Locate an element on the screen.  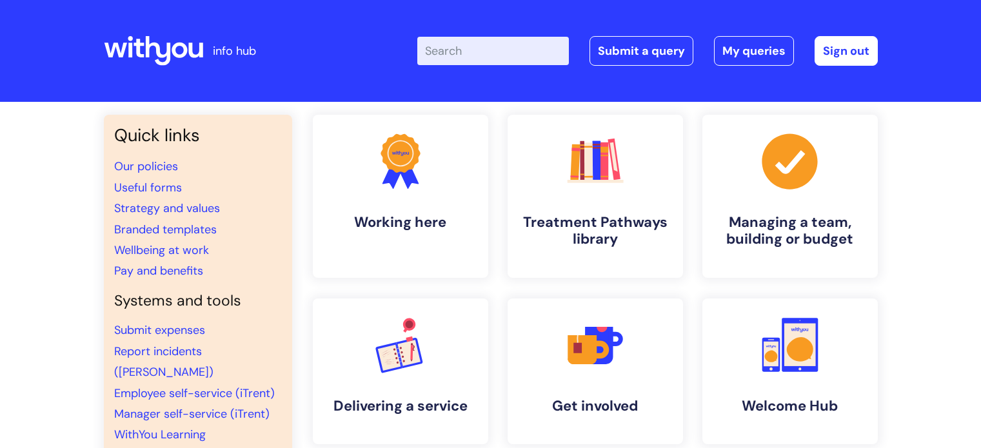
a: Submit a query is located at coordinates (641, 51).